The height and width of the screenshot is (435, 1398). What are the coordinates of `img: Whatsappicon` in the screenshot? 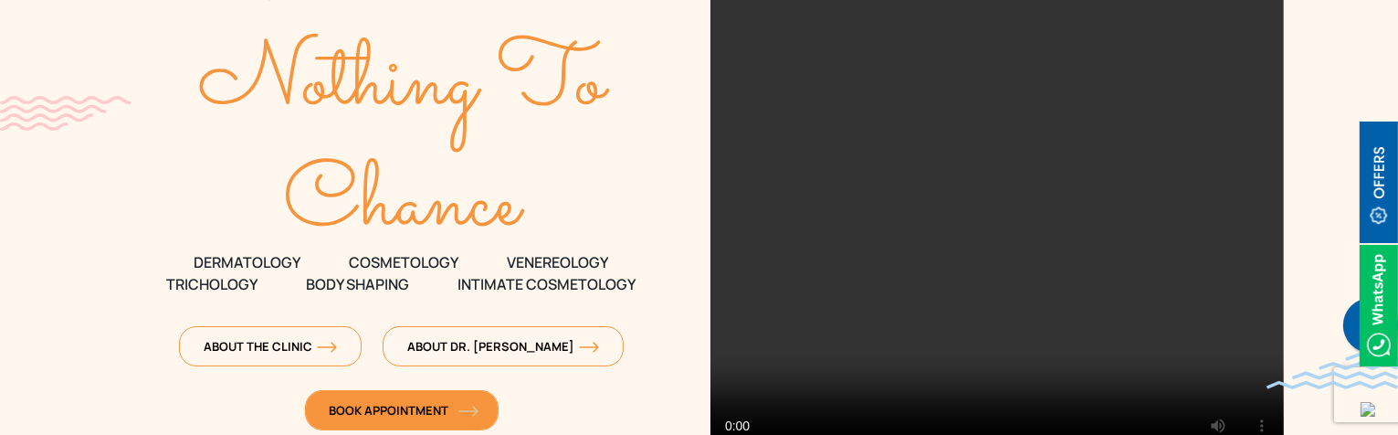 It's located at (1379, 305).